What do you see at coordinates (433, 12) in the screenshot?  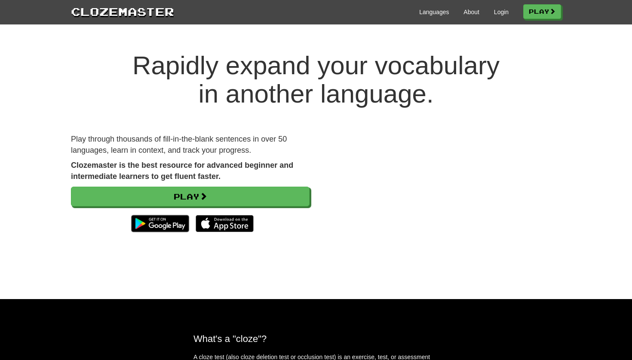 I see `a: Languages` at bounding box center [433, 12].